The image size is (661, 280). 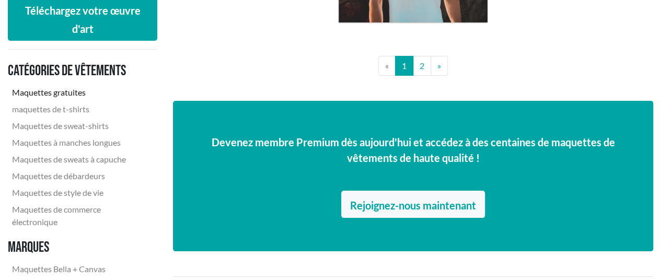 I want to click on font: Maquettes de sweat-shirts, so click(x=60, y=125).